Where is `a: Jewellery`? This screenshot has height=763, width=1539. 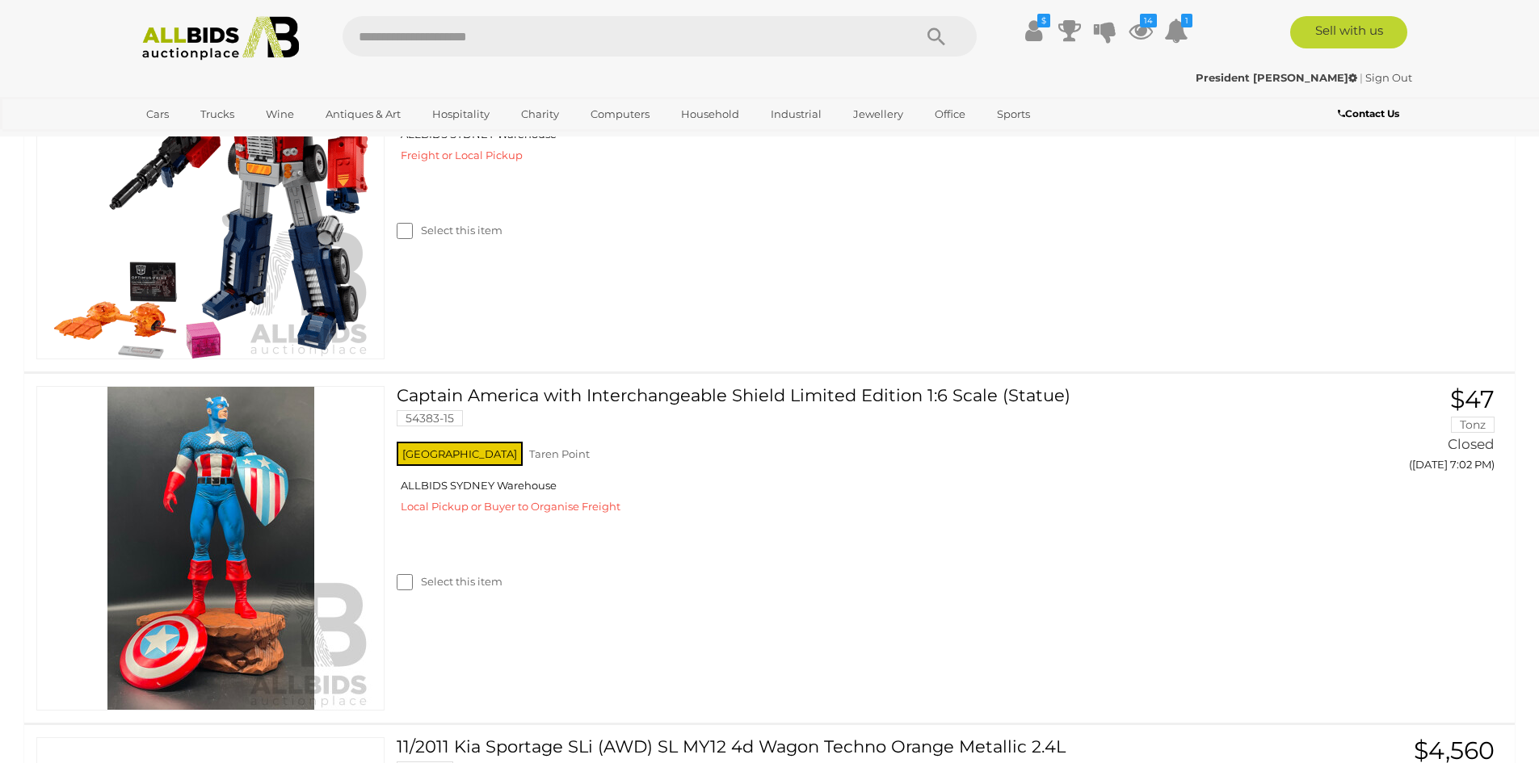 a: Jewellery is located at coordinates (878, 114).